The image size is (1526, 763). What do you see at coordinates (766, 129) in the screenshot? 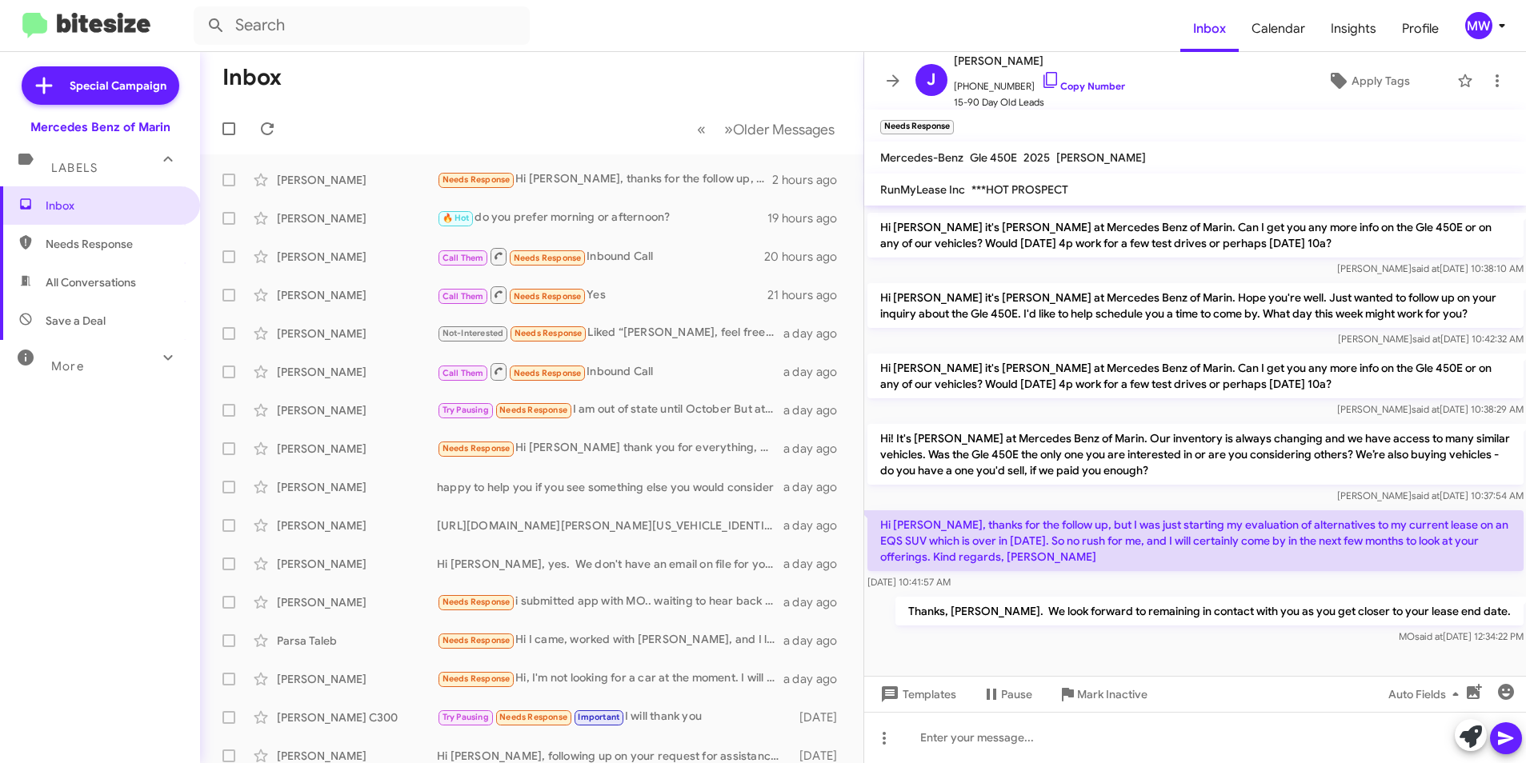
I see `nav: Page navigation example` at bounding box center [766, 129].